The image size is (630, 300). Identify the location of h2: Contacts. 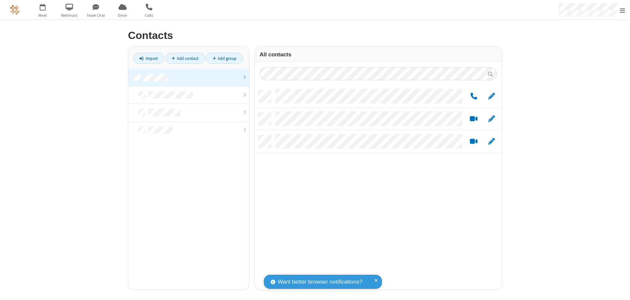
(315, 35).